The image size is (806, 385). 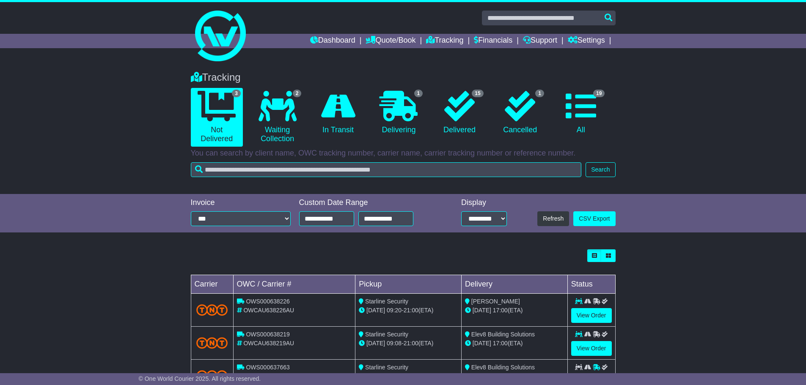 I want to click on div: Custom Date Range, so click(x=367, y=203).